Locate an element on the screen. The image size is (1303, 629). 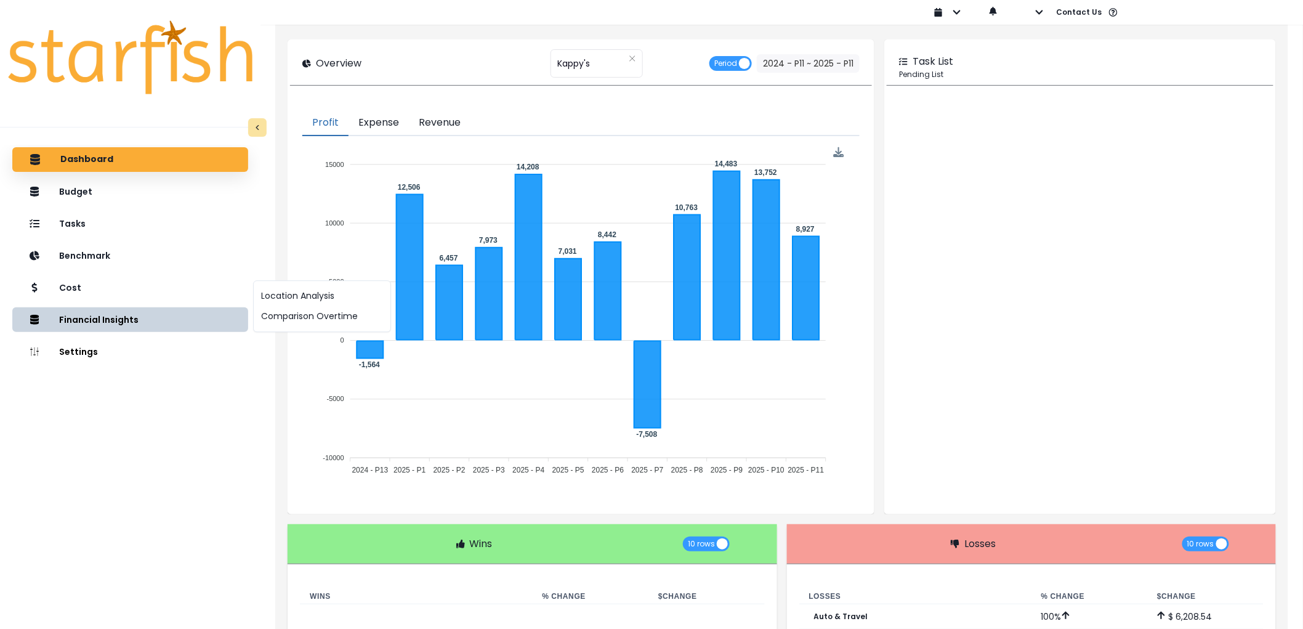
div: Menu is located at coordinates (839, 152).